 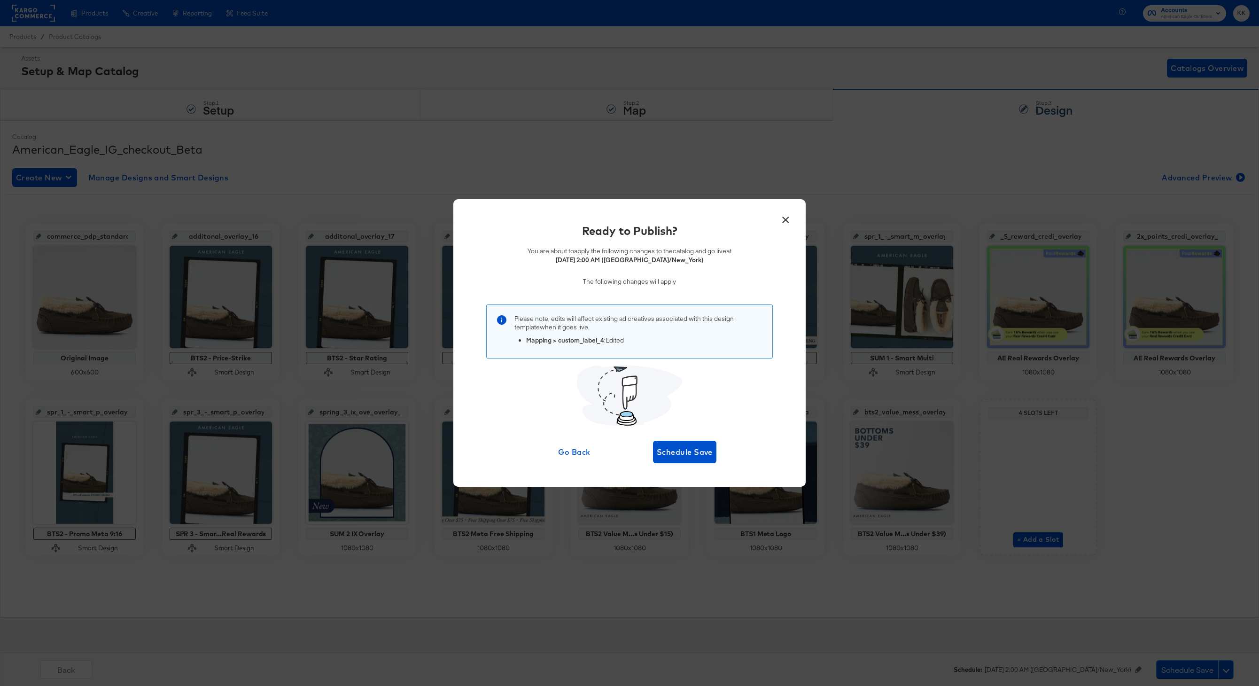 What do you see at coordinates (629, 255) in the screenshot?
I see `p: You are about to apply the following changes to the catalog and go live at` at bounding box center [629, 255].